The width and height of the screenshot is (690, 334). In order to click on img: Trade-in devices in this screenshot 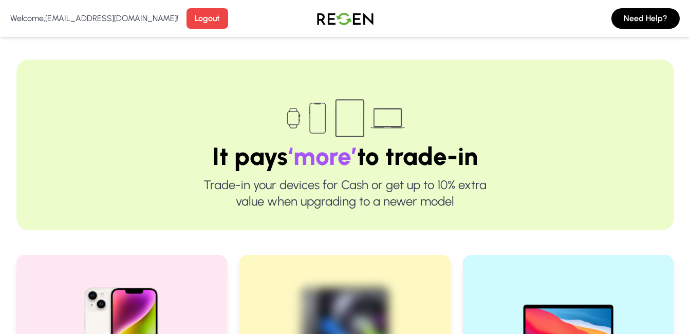, I will do `click(345, 118)`.